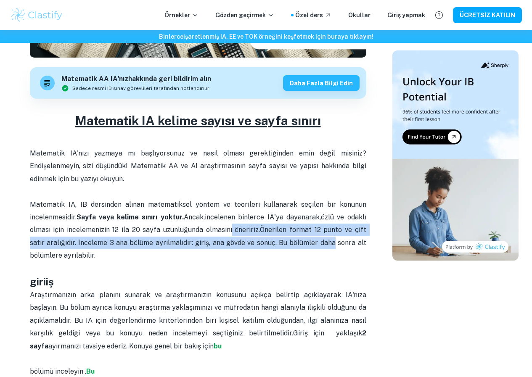  What do you see at coordinates (263, 217) in the screenshot?
I see `font: incelenen binlerce IA'ya dayanarak,` at bounding box center [263, 217].